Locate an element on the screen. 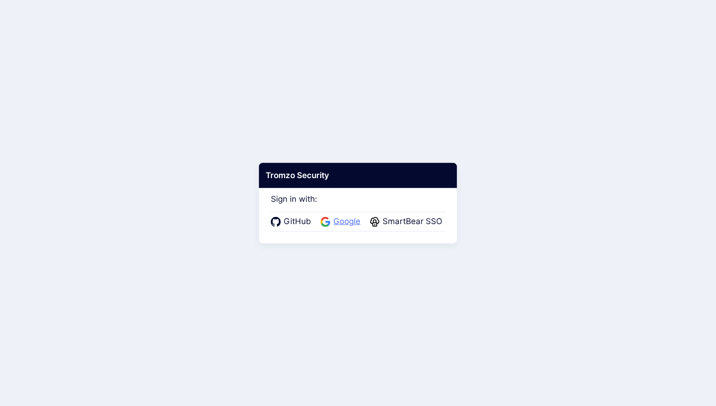  span: GitHub is located at coordinates (298, 222).